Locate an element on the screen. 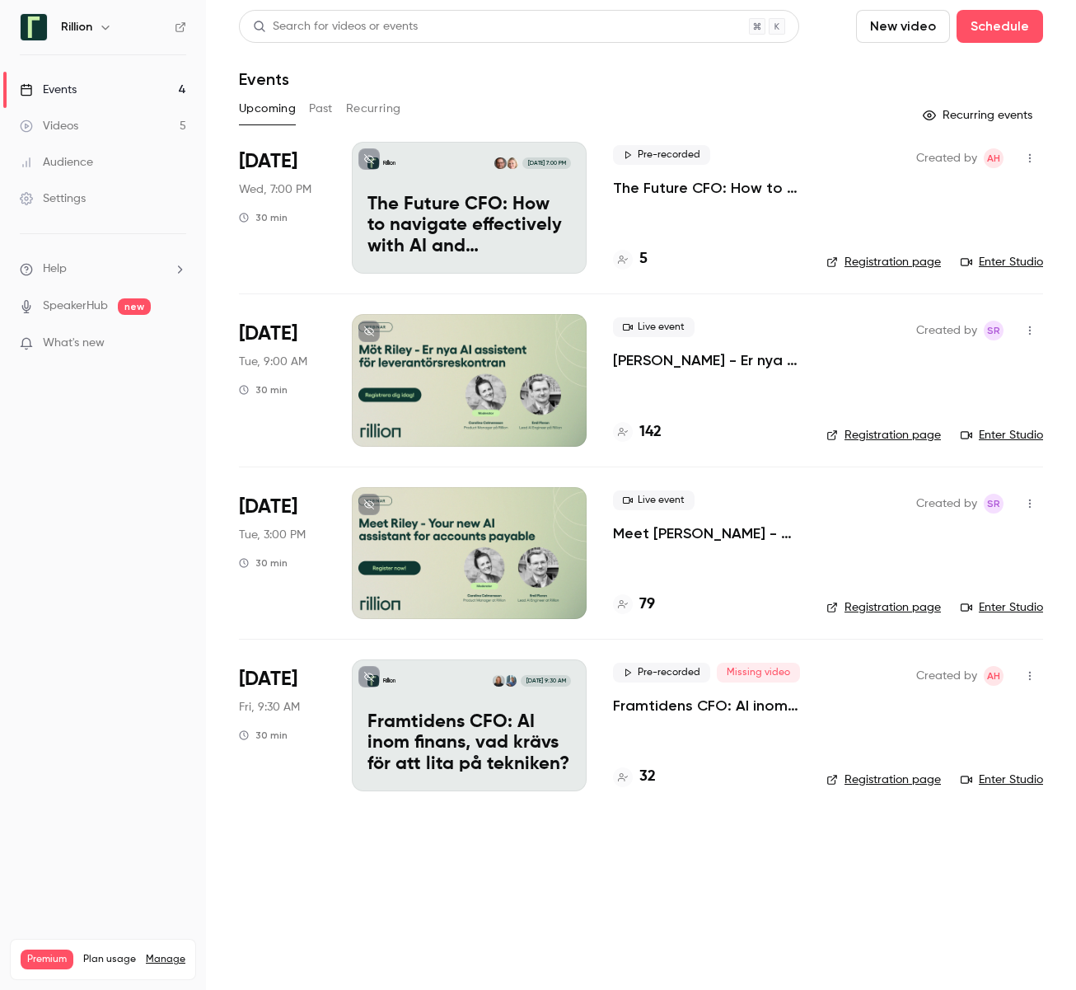 The height and width of the screenshot is (990, 1076). div: Search for videos or events is located at coordinates (335, 26).